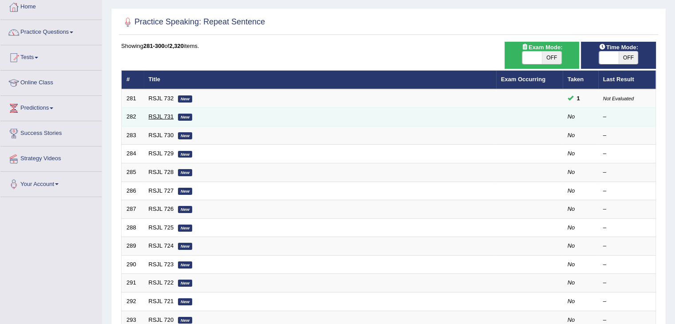  What do you see at coordinates (51, 31) in the screenshot?
I see `a: Practice Questions` at bounding box center [51, 31].